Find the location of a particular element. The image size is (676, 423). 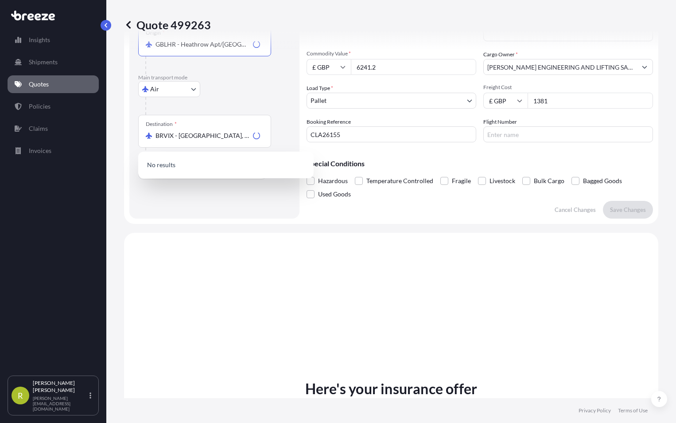

span: Air is located at coordinates (155, 89).